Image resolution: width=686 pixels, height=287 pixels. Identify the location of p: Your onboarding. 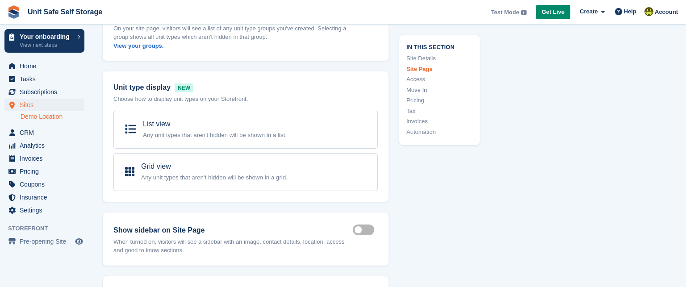
(46, 37).